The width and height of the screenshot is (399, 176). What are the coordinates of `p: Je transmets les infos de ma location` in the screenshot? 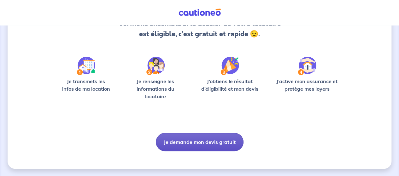 It's located at (86, 85).